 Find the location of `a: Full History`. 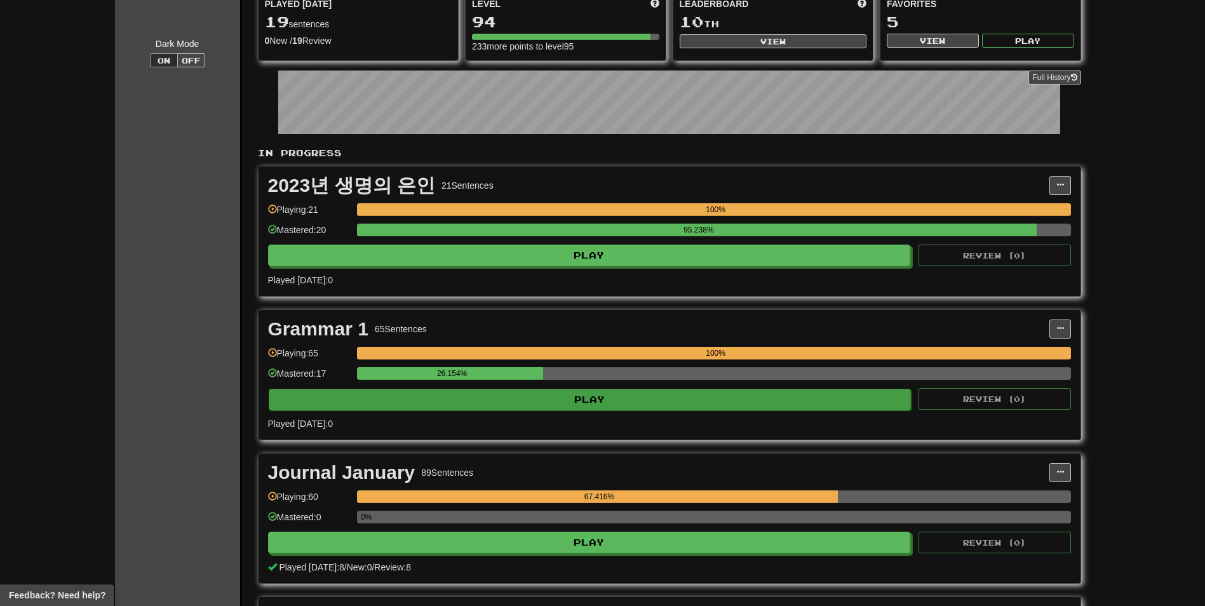

a: Full History is located at coordinates (1055, 78).